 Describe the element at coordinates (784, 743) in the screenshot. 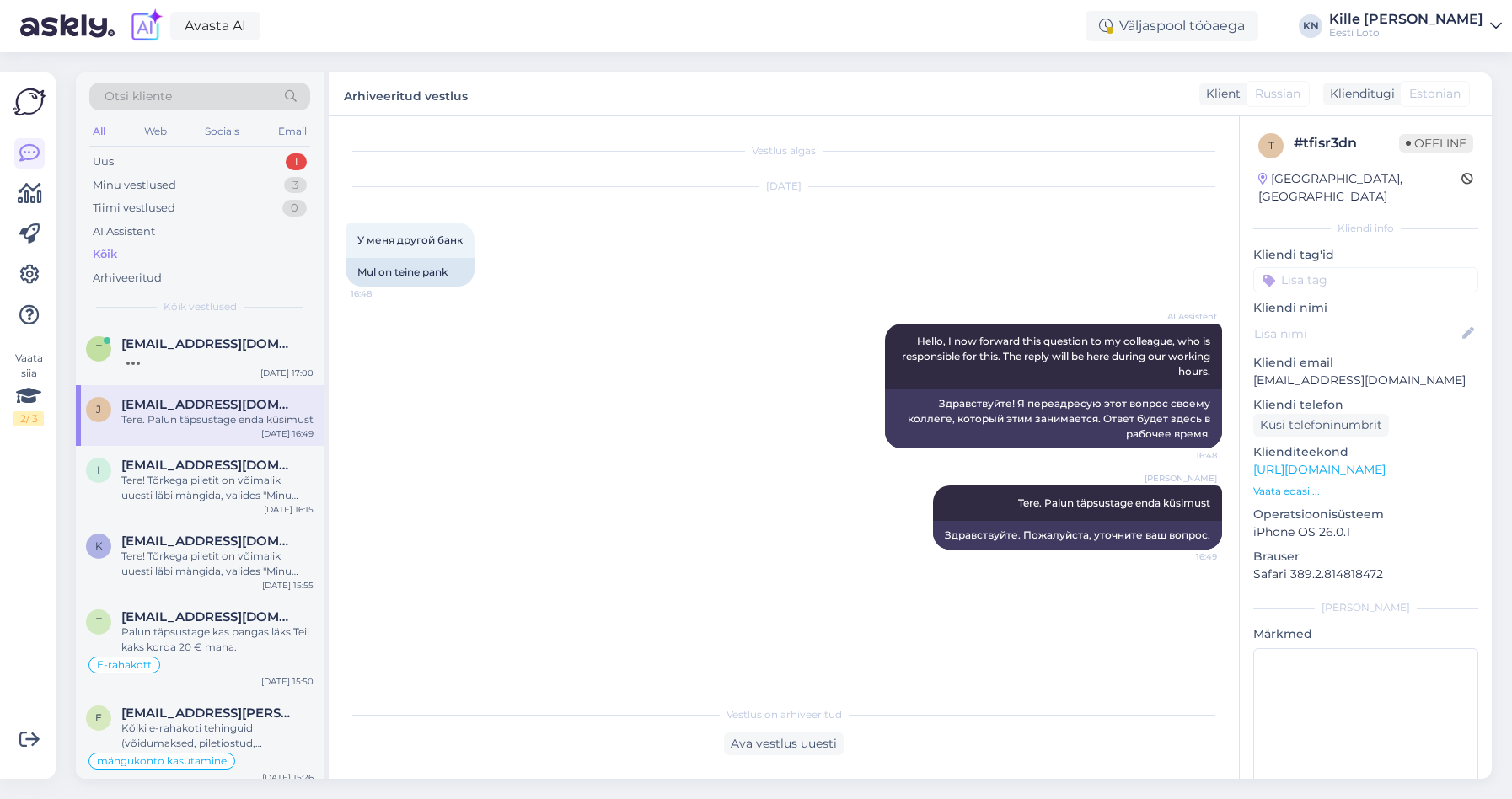

I see `div: Ava vestlus uuesti` at that location.